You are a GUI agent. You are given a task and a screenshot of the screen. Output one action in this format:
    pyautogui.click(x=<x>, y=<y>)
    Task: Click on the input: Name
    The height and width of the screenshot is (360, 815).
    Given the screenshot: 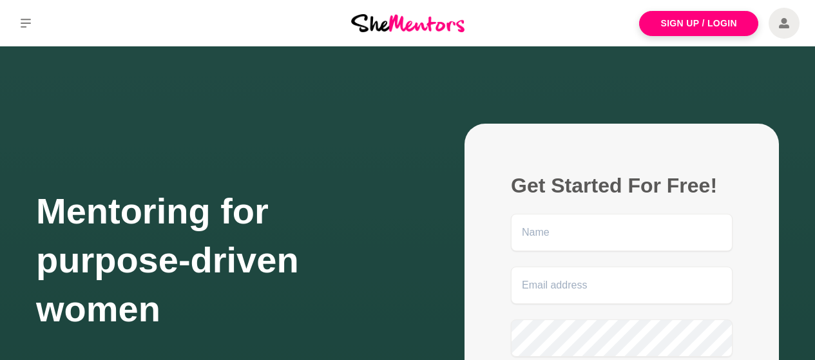 What is the action you would take?
    pyautogui.click(x=621, y=232)
    